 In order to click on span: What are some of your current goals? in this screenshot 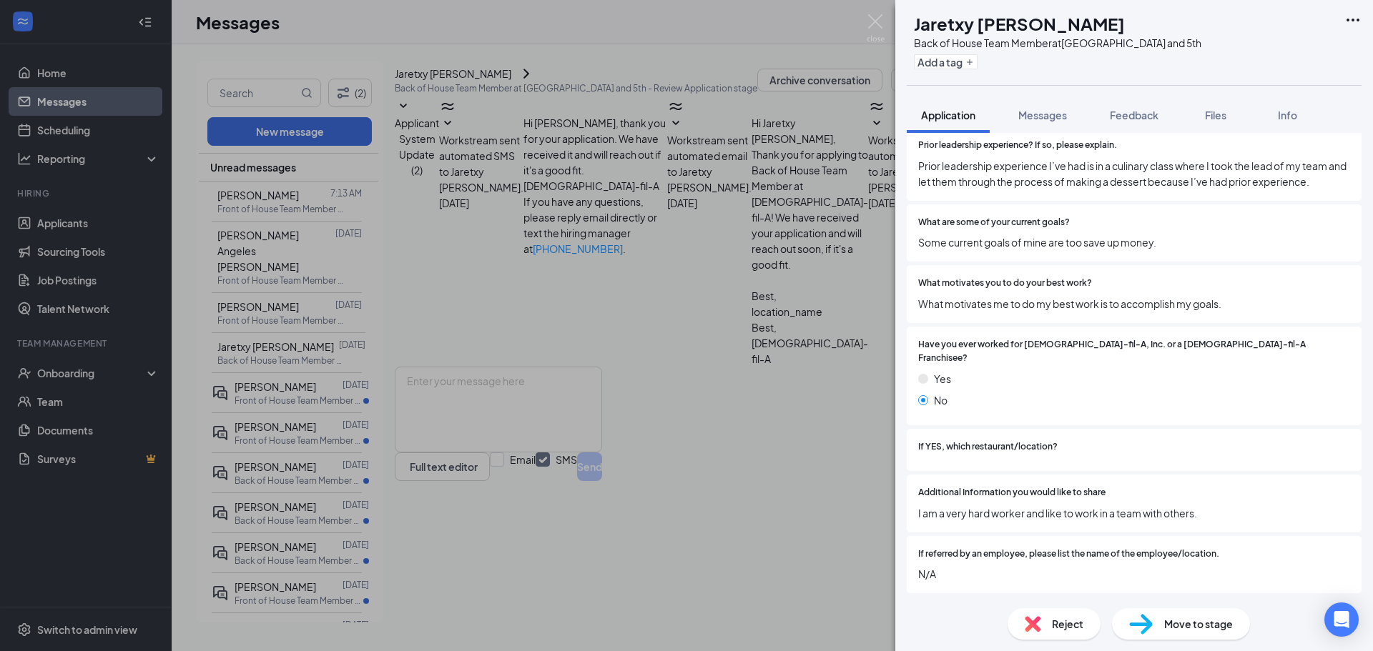, I will do `click(994, 222)`.